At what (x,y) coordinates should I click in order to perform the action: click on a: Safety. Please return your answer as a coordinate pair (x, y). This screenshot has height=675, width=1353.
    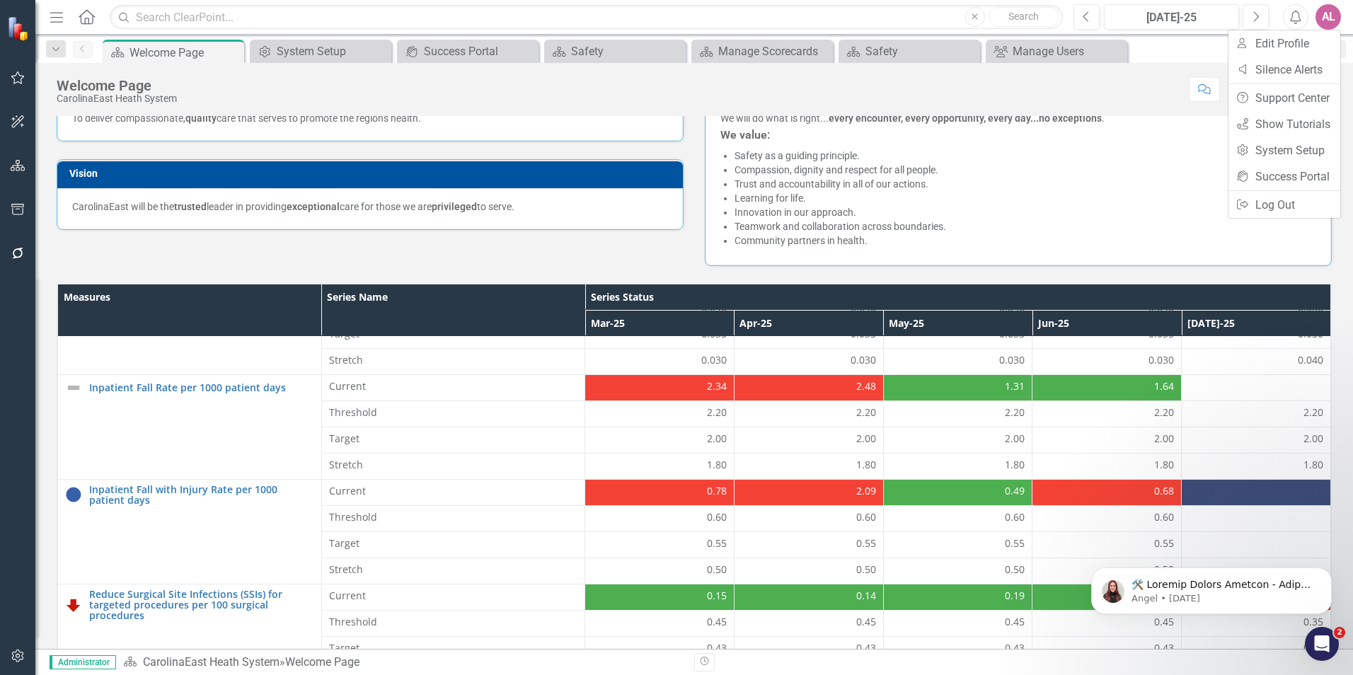
    Looking at the image, I should click on (615, 51).